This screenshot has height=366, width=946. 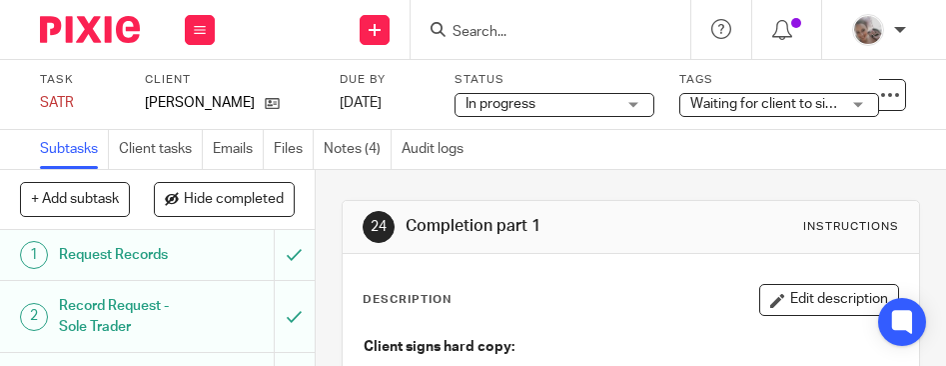 What do you see at coordinates (439, 347) in the screenshot?
I see `strong: Client signs hard copy:` at bounding box center [439, 347].